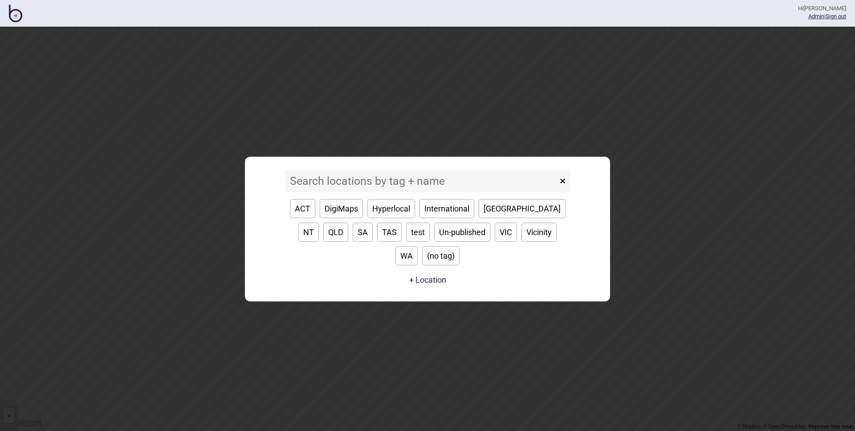 This screenshot has width=855, height=431. What do you see at coordinates (836, 16) in the screenshot?
I see `button: Sign out` at bounding box center [836, 16].